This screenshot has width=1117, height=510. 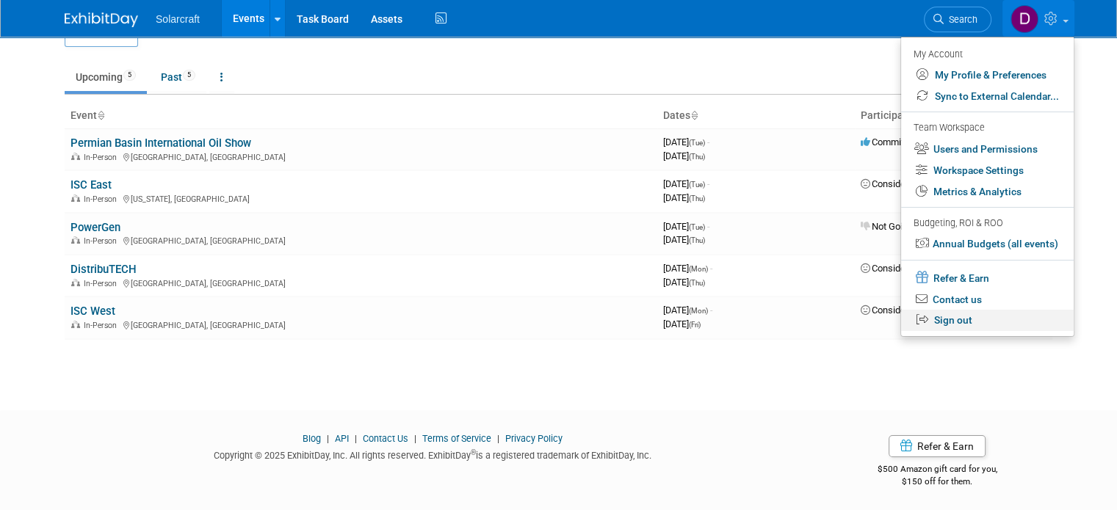 What do you see at coordinates (987, 320) in the screenshot?
I see `a: Sign out` at bounding box center [987, 320].